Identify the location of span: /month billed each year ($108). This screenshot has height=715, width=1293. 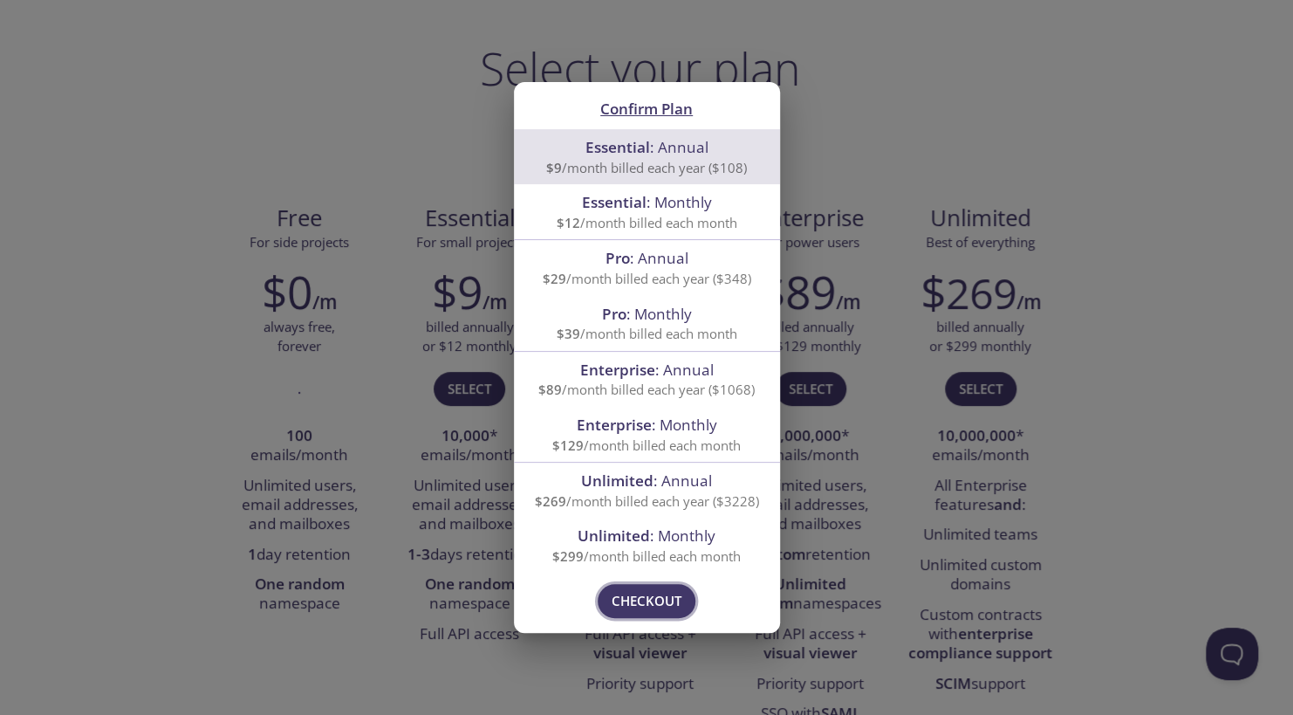
(647, 168).